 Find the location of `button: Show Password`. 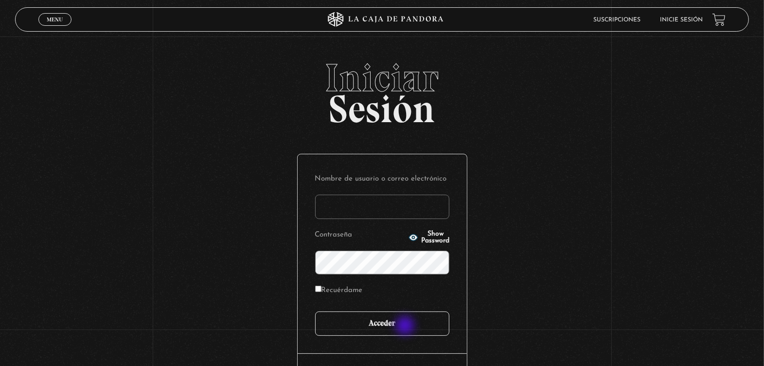

button: Show Password is located at coordinates (429, 237).